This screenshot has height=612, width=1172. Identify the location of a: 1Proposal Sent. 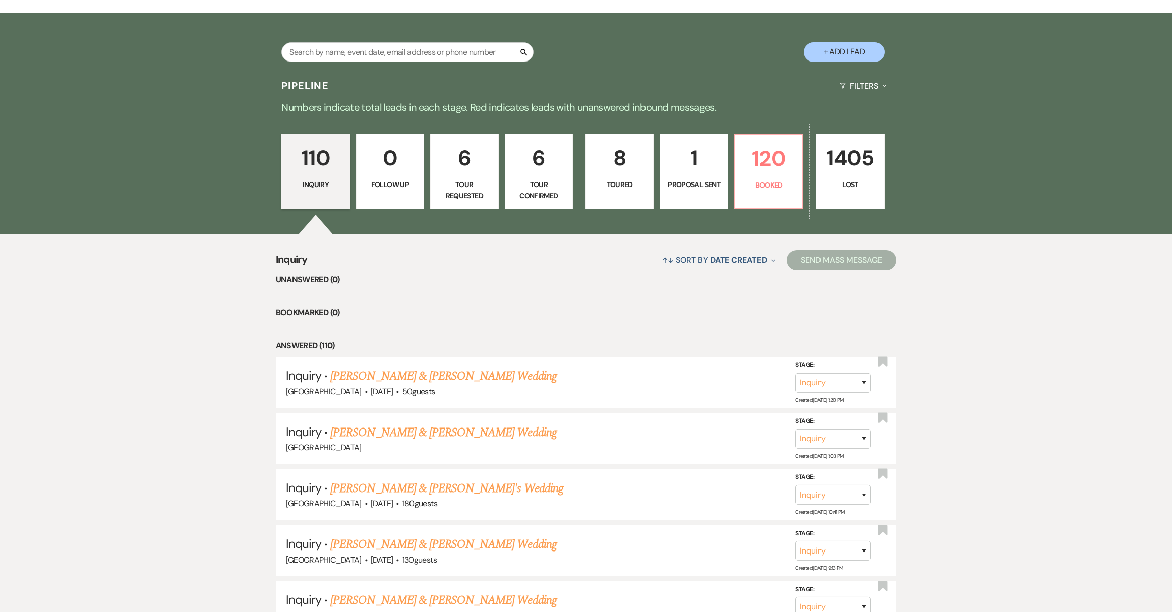
(694, 172).